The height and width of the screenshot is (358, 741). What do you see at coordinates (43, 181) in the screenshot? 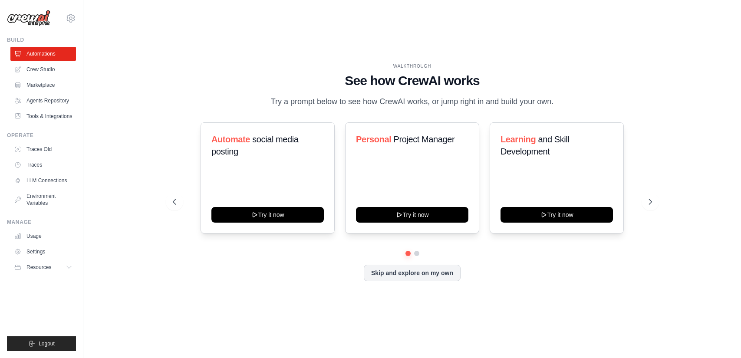
I see `a: LLM Connections` at bounding box center [43, 181].